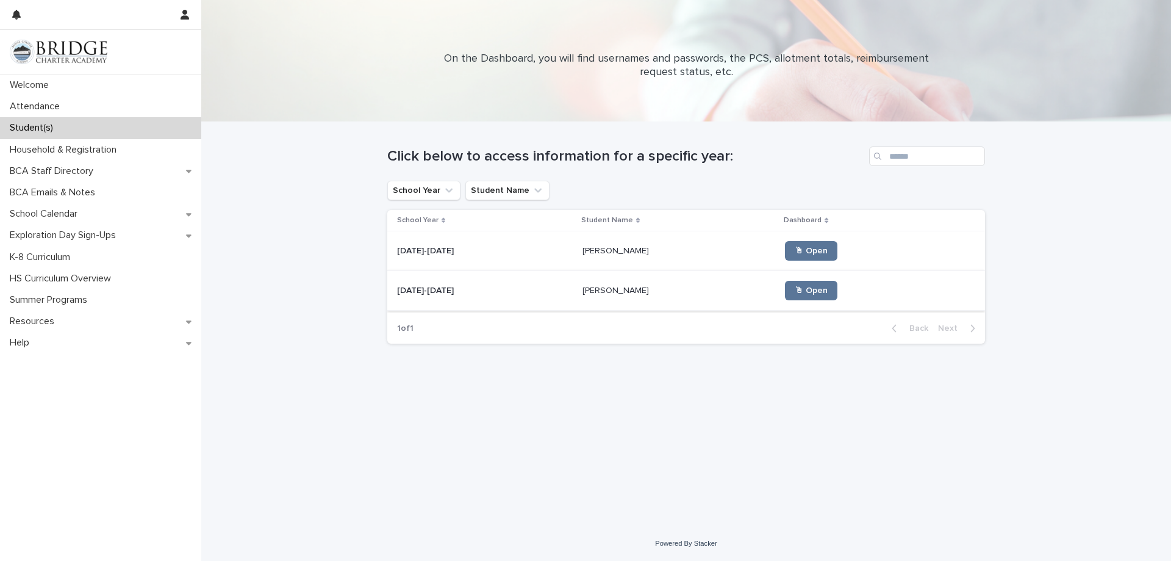 The width and height of the screenshot is (1171, 561). I want to click on p: BCA Staff Directory, so click(54, 171).